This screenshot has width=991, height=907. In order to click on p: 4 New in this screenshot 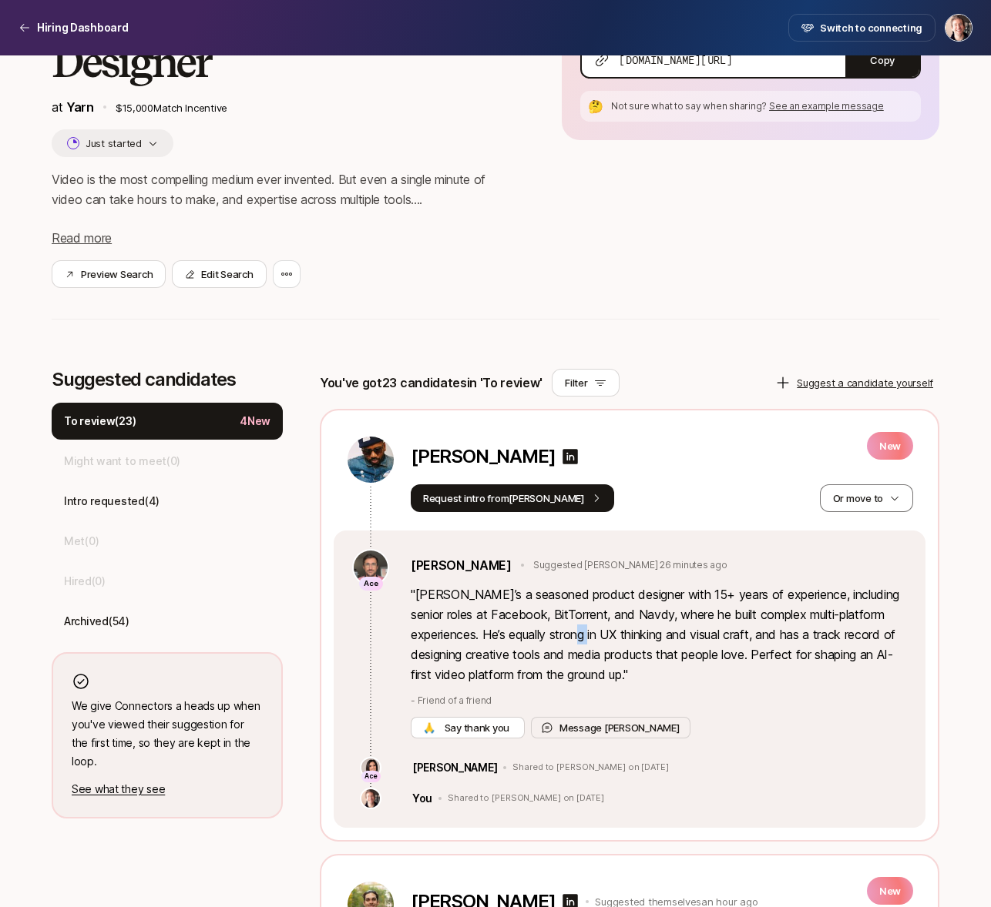, I will do `click(255, 421)`.